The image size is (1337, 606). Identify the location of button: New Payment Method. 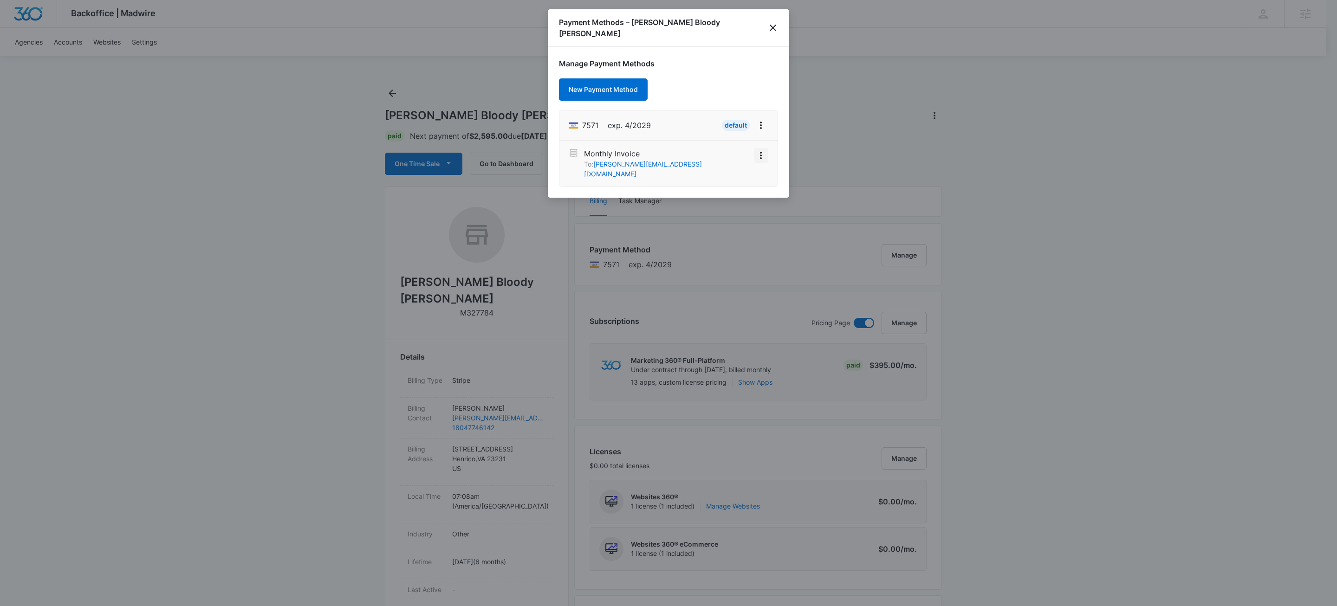
(603, 90).